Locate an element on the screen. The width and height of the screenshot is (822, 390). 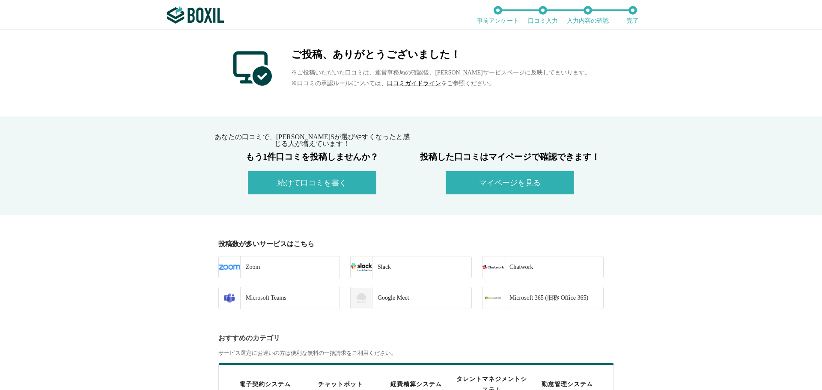
div: Slack is located at coordinates (382, 267).